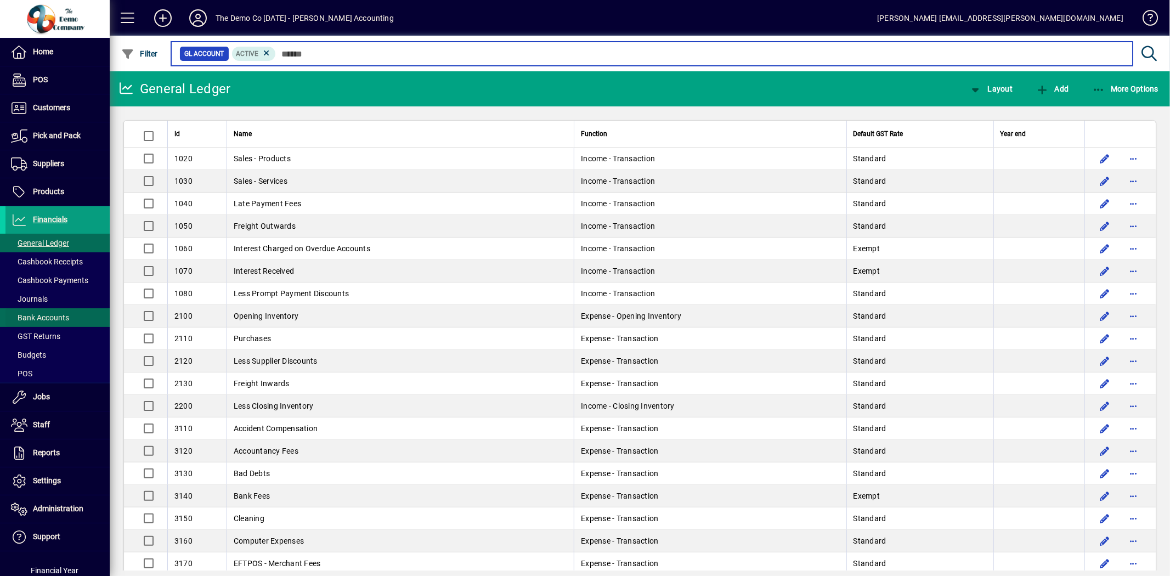  Describe the element at coordinates (41, 397) in the screenshot. I see `span: Jobs` at that location.